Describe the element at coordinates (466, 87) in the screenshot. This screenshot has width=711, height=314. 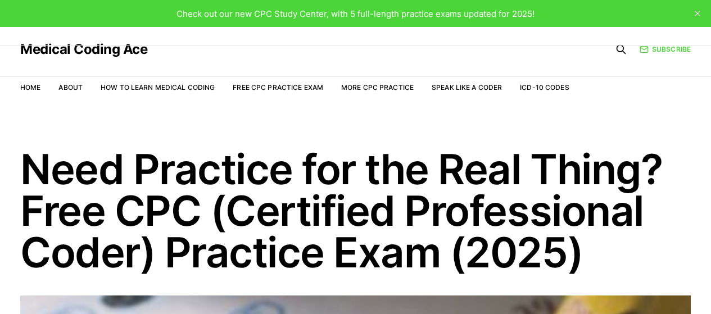
I see `a: Speak Like a Coder` at that location.